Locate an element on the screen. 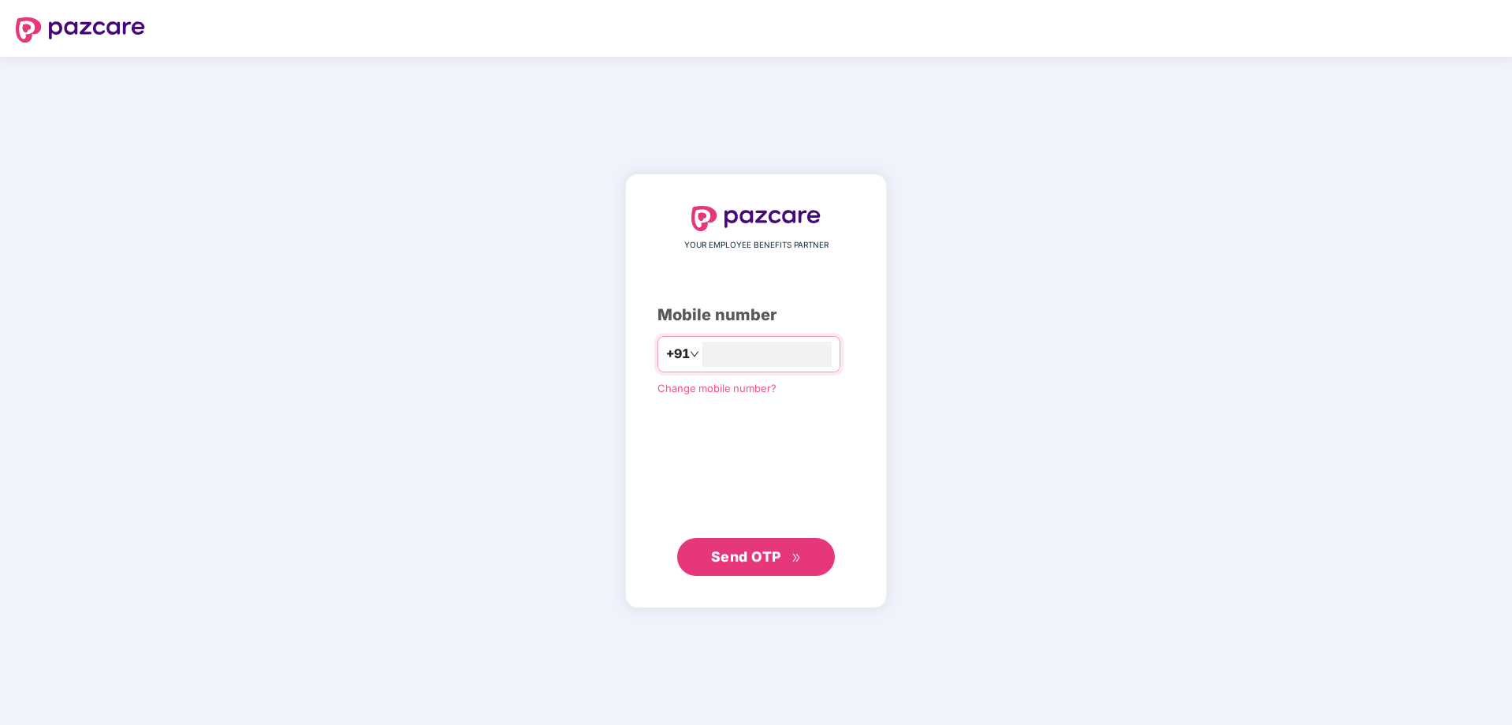 The width and height of the screenshot is (1512, 725). span: Send OTP is located at coordinates (746, 556).